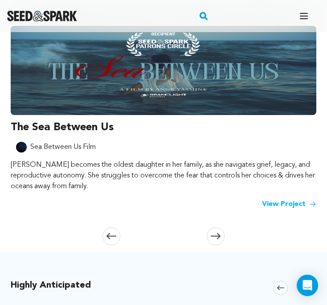  Describe the element at coordinates (289, 204) in the screenshot. I see `a: View Project` at that location.